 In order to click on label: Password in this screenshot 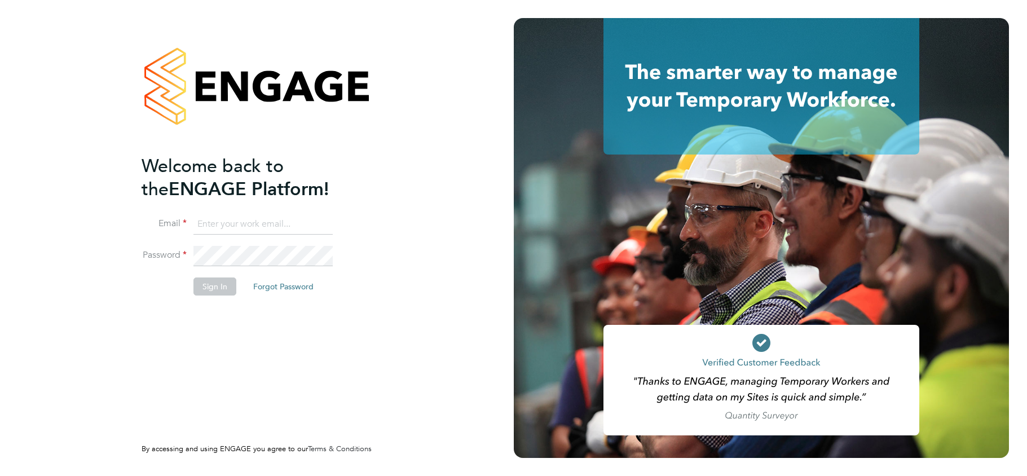, I will do `click(164, 255)`.